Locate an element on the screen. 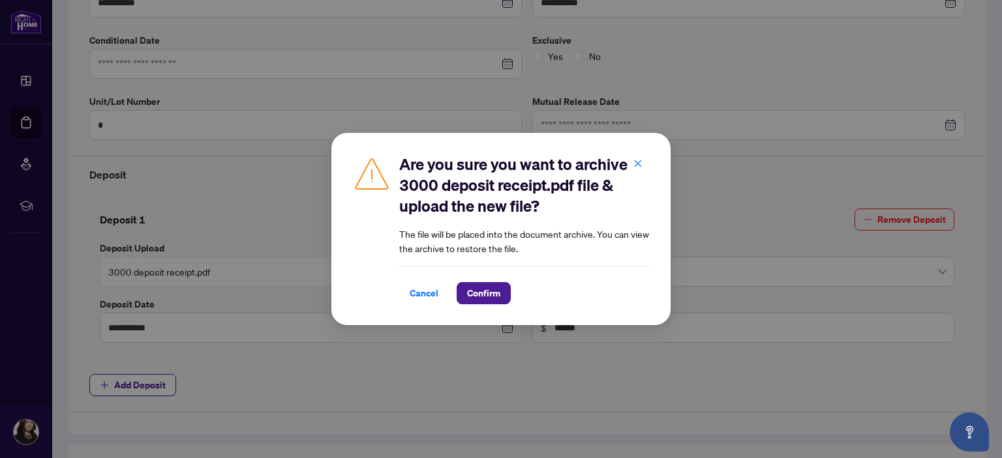 The image size is (1002, 458). h2: Are you sure you want to archive 3000 deposit receipt.pdf file & upload the new file? is located at coordinates (524, 185).